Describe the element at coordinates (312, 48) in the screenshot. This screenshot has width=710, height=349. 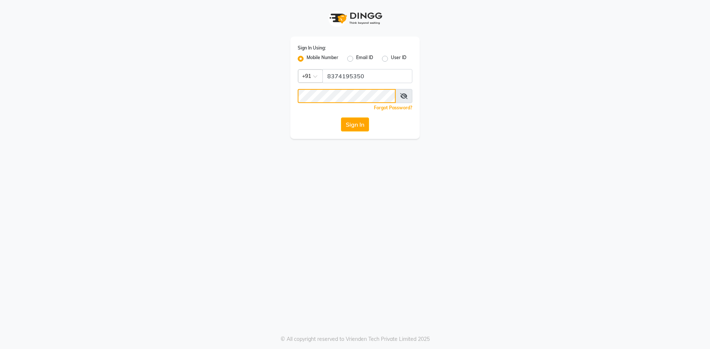
I see `label: Sign In Using:` at that location.